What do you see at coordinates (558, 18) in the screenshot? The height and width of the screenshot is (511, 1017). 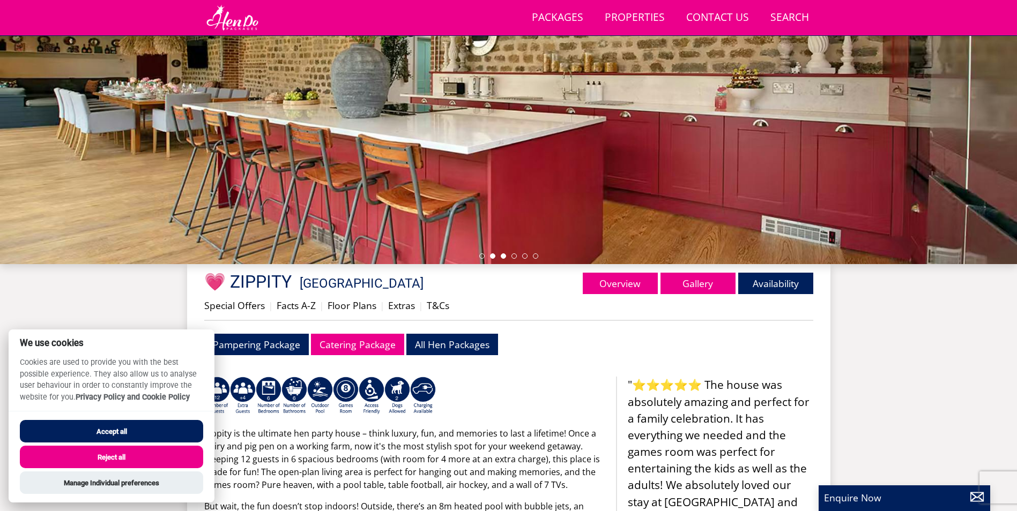 I see `a: Packages` at bounding box center [558, 18].